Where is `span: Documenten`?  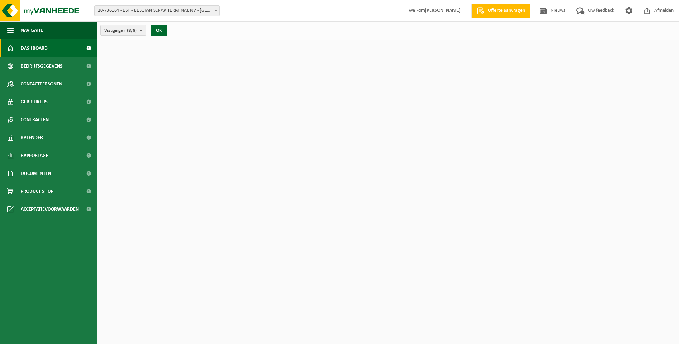
span: Documenten is located at coordinates (36, 174).